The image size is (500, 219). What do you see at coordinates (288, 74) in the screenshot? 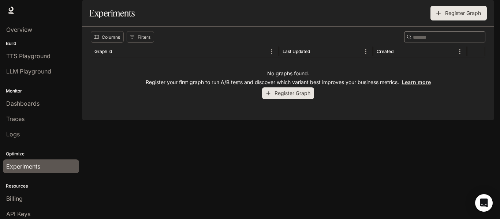
I see `p: No graphs found.` at bounding box center [288, 74].